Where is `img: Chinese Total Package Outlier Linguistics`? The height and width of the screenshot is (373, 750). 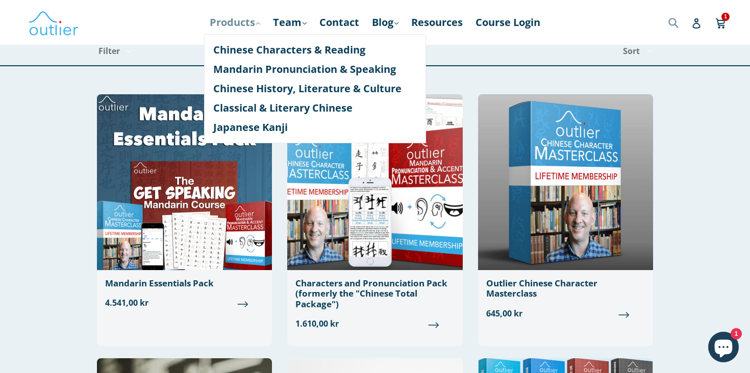
img: Chinese Total Package Outlier Linguistics is located at coordinates (374, 182).